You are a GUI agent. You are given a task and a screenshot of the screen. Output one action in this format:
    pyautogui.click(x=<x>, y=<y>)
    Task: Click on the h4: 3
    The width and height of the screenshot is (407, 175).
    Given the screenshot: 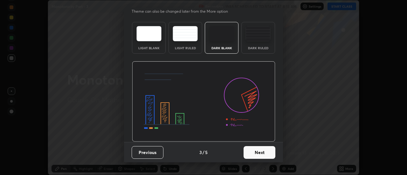 What is the action you would take?
    pyautogui.click(x=201, y=152)
    